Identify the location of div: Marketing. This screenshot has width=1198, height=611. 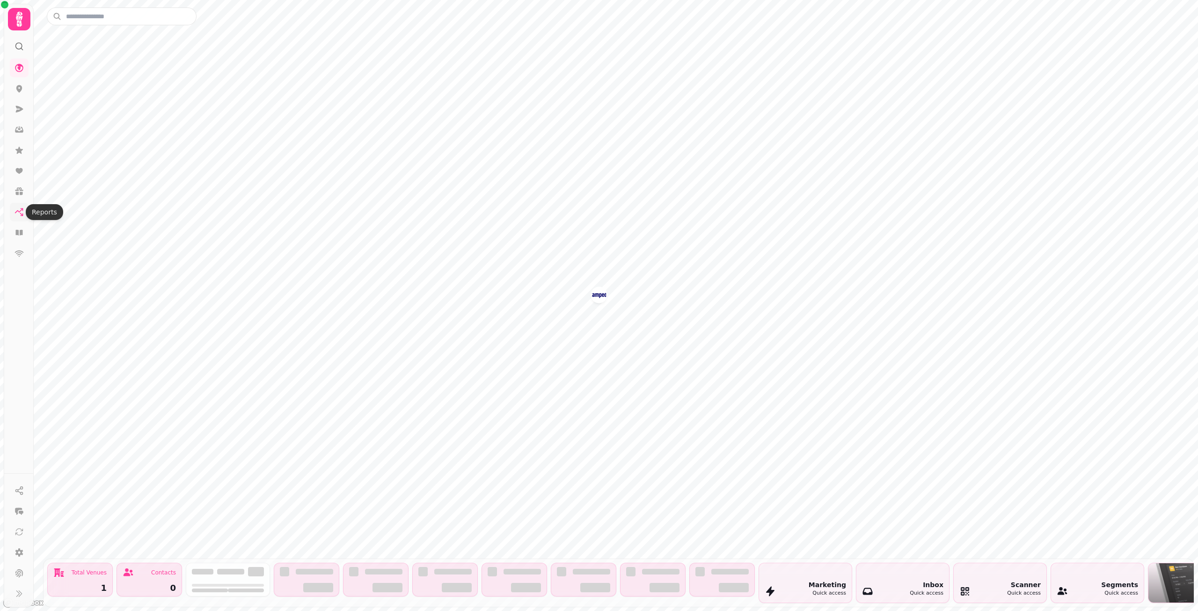
(828, 585).